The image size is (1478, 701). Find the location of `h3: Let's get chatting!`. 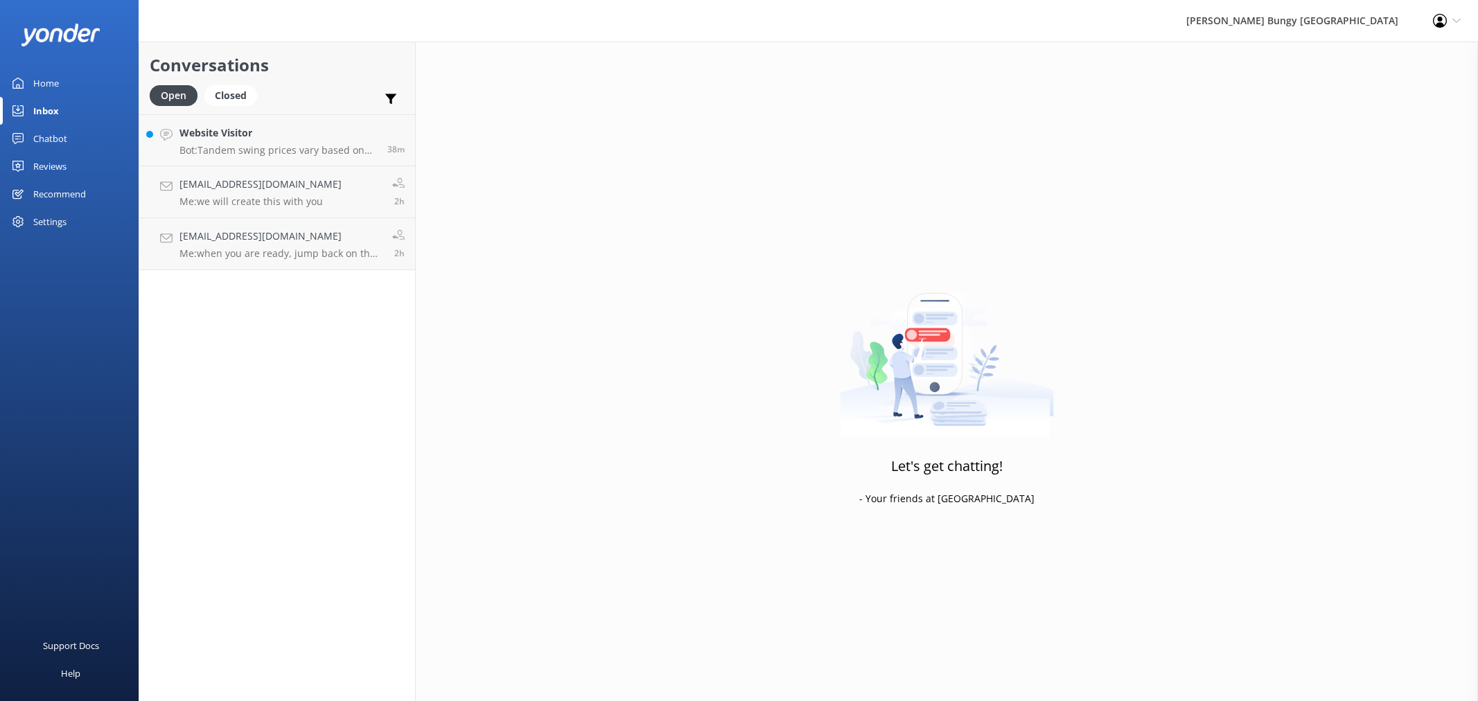

h3: Let's get chatting! is located at coordinates (947, 466).